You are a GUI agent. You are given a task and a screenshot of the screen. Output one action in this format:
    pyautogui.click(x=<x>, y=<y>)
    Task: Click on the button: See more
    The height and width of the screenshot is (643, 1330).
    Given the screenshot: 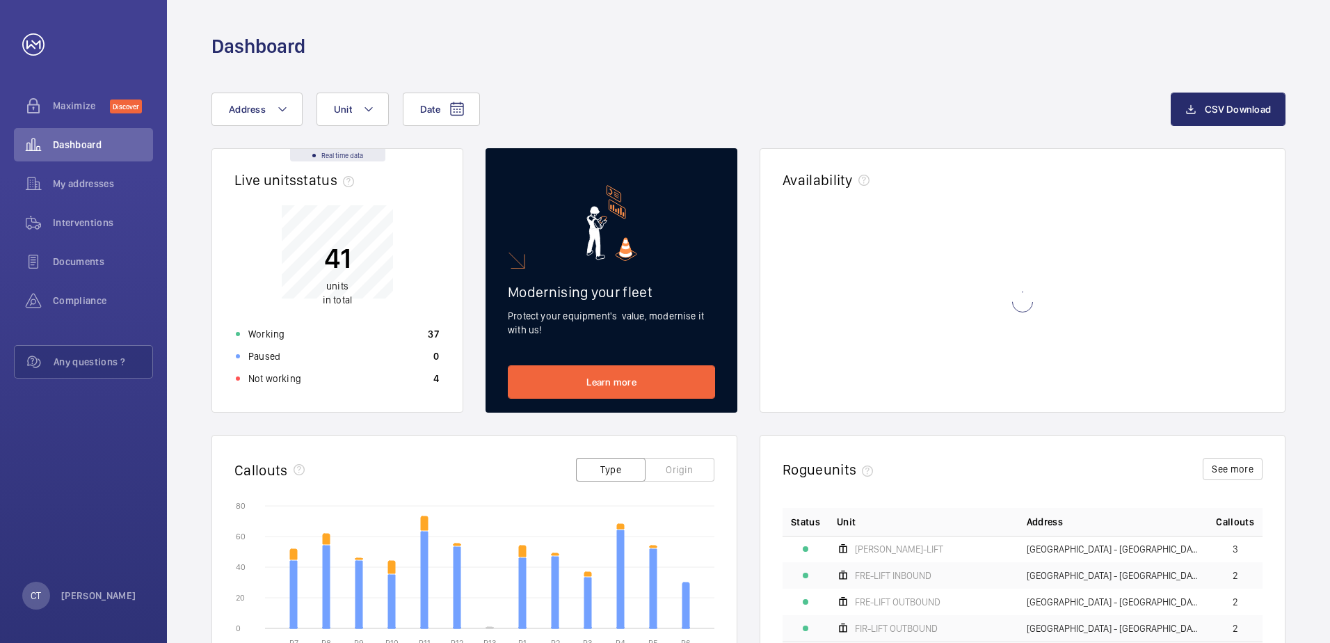 What is the action you would take?
    pyautogui.click(x=1233, y=469)
    